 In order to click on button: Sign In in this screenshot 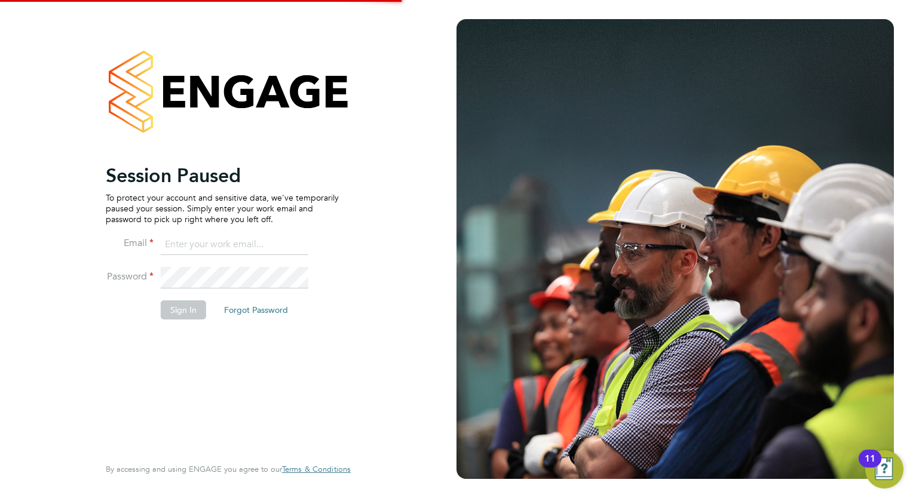, I will do `click(183, 310)`.